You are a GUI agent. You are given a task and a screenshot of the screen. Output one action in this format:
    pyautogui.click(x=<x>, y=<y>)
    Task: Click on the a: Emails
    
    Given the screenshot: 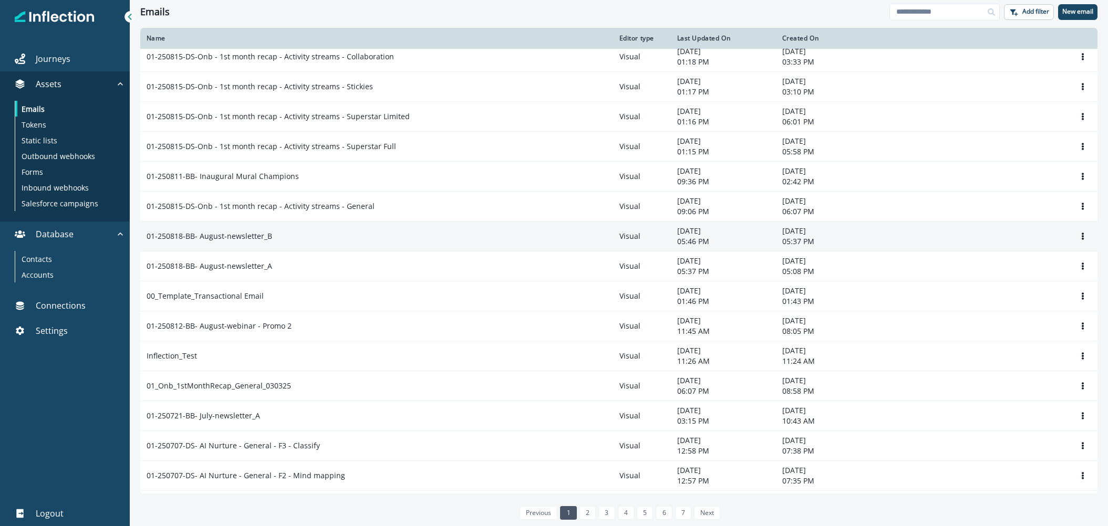 What is the action you would take?
    pyautogui.click(x=68, y=109)
    